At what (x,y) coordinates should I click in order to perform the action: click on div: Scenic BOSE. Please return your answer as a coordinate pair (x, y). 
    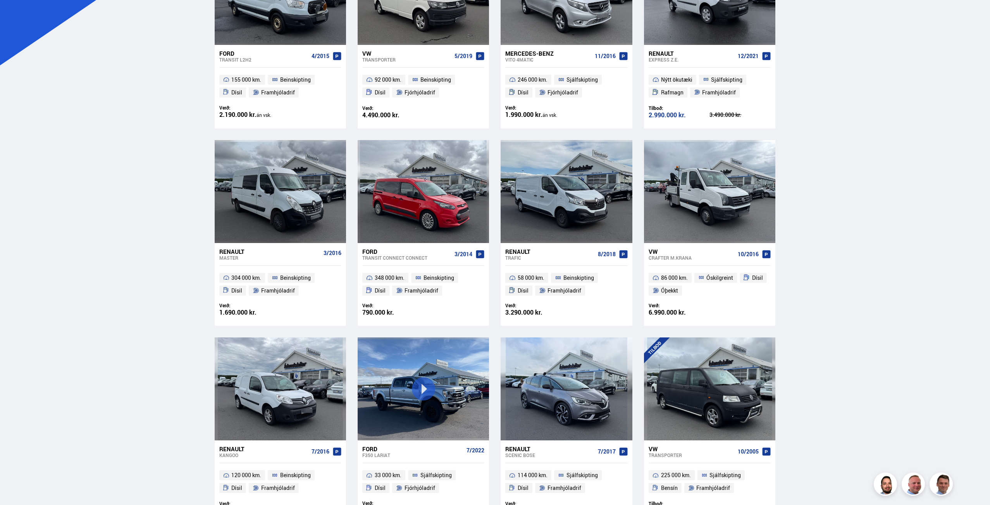
    Looking at the image, I should click on (550, 455).